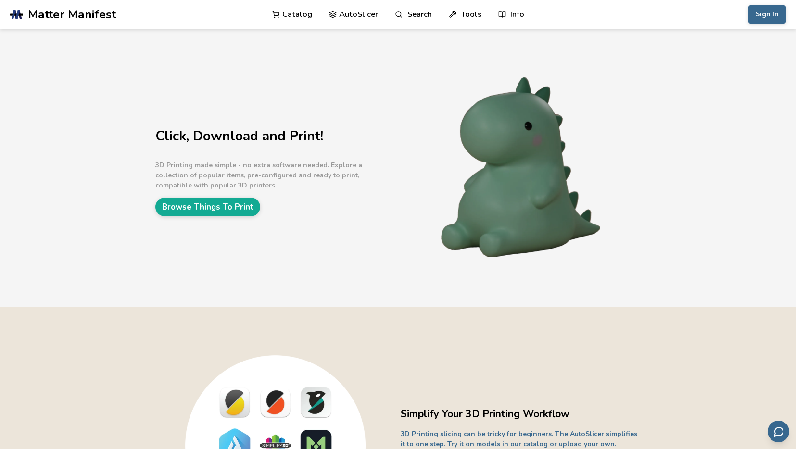 This screenshot has height=449, width=796. Describe the element at coordinates (778, 431) in the screenshot. I see `button: Send feedback via email` at that location.